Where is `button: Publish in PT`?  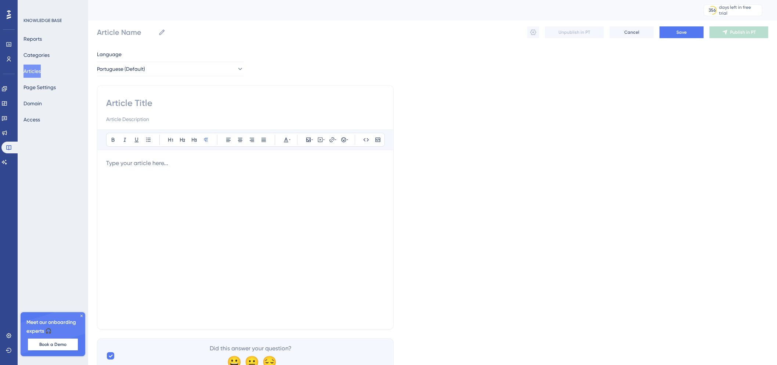
button: Publish in PT is located at coordinates (739, 32).